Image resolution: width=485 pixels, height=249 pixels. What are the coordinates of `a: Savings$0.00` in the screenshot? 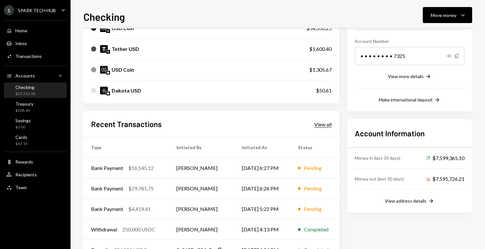 It's located at (35, 124).